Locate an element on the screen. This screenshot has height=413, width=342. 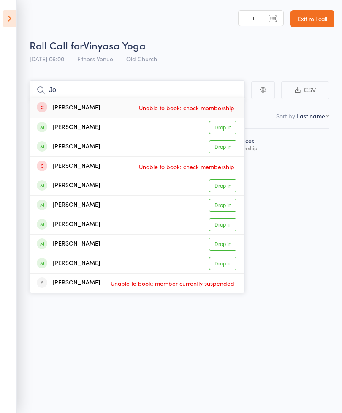
label: Sort by is located at coordinates (286, 116).